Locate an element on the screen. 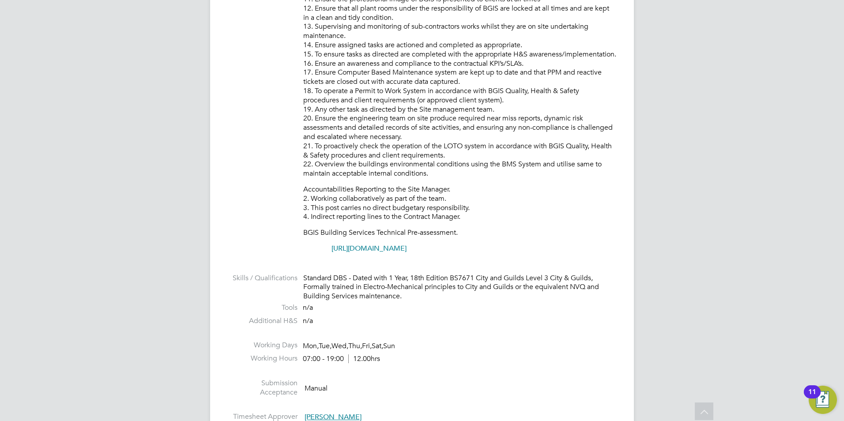  span: Fri, is located at coordinates (367, 346).